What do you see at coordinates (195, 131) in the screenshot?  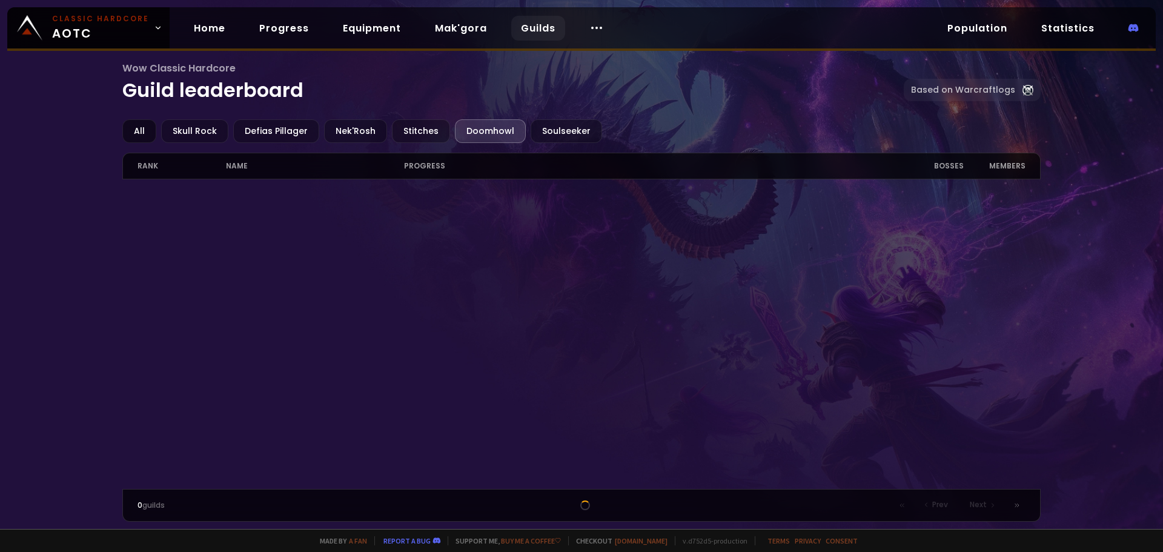 I see `div: Skull Rock` at bounding box center [195, 131].